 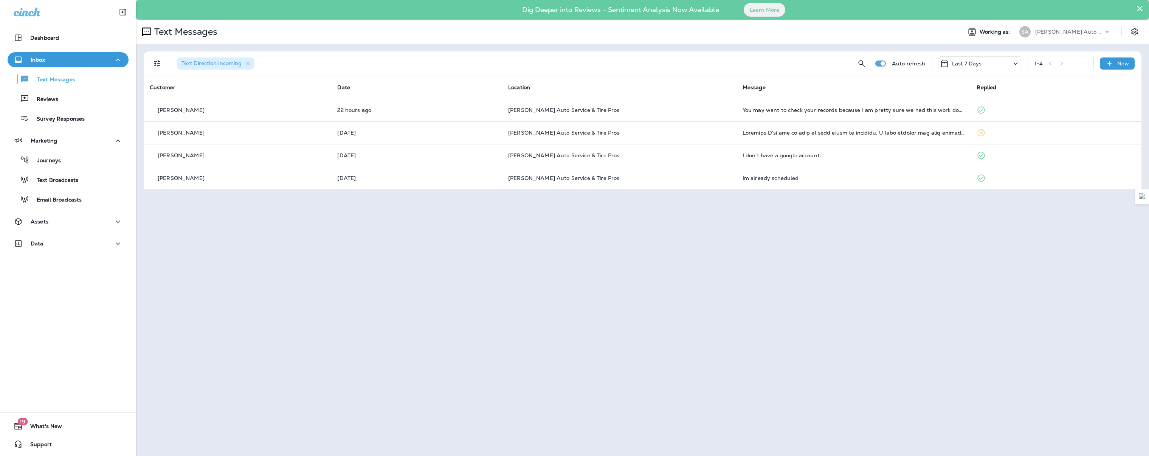 What do you see at coordinates (1140, 8) in the screenshot?
I see `button: Close` at bounding box center [1140, 8].